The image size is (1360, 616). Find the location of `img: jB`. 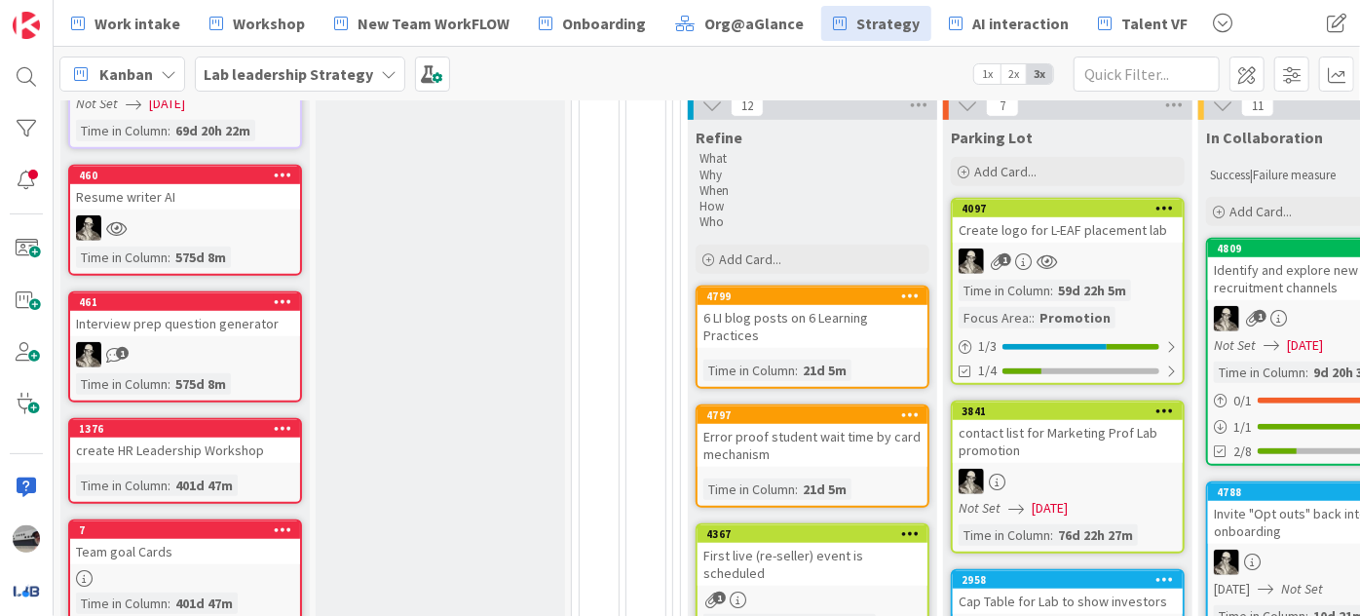

img: jB is located at coordinates (26, 539).